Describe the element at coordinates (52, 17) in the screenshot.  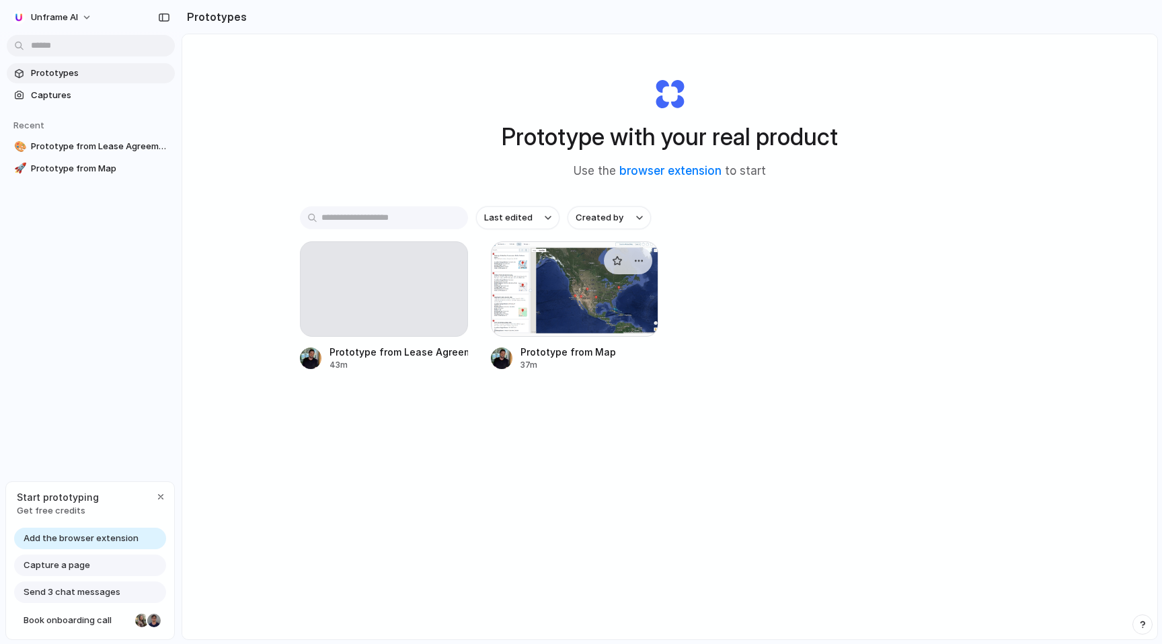
I see `button: Unframe AI` at that location.